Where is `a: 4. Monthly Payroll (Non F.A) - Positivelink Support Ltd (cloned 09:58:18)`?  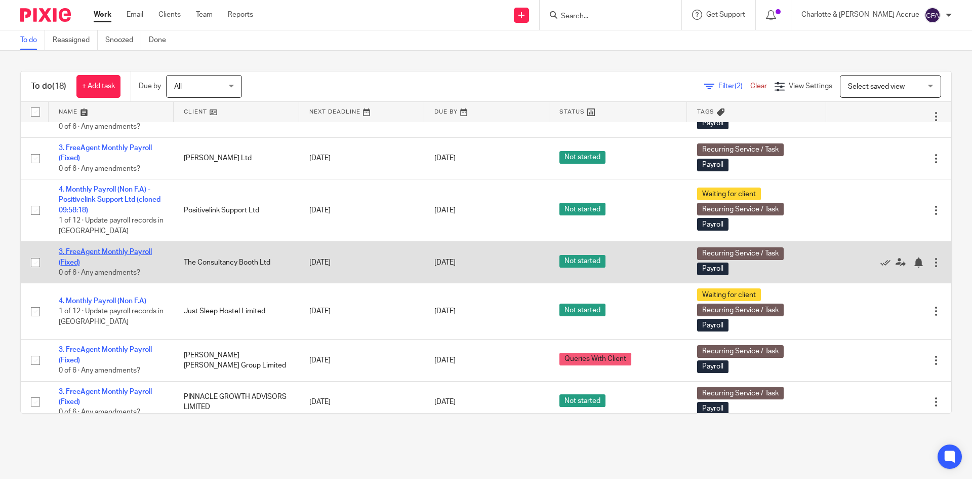 a: 4. Monthly Payroll (Non F.A) - Positivelink Support Ltd (cloned 09:58:18) is located at coordinates (109, 200).